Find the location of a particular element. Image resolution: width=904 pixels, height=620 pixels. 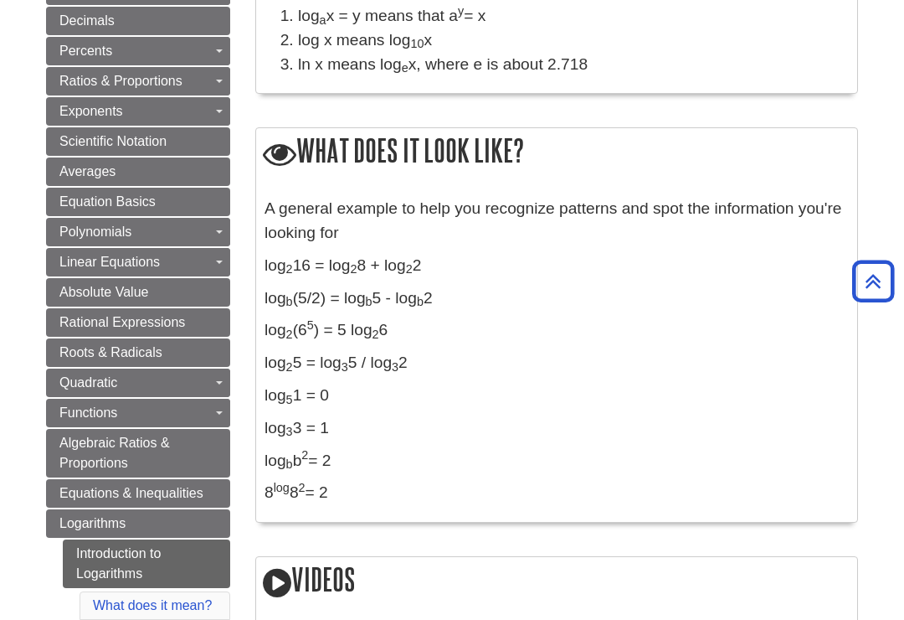

a: Ratios & Proportions is located at coordinates (138, 81).